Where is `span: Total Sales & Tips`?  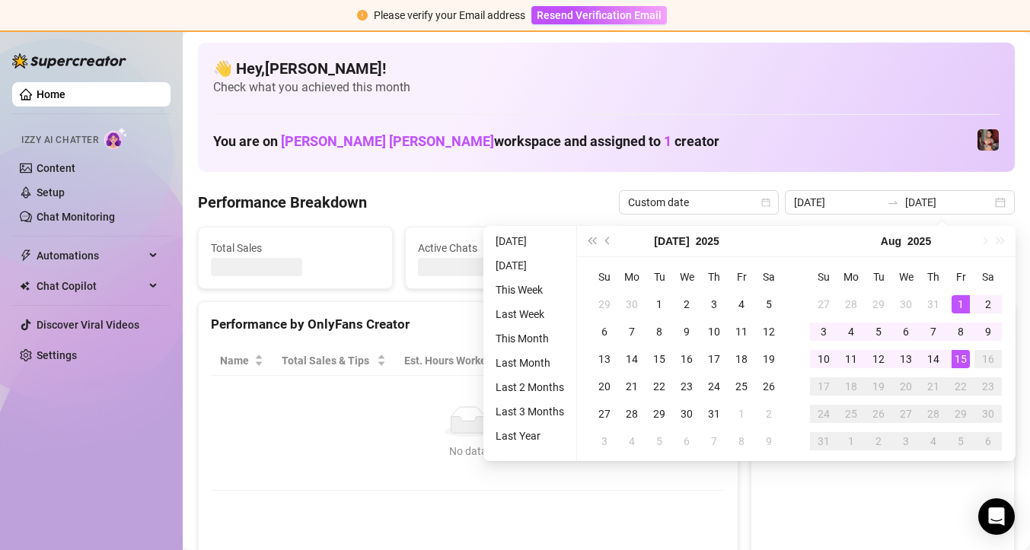
span: Total Sales & Tips is located at coordinates (327, 361).